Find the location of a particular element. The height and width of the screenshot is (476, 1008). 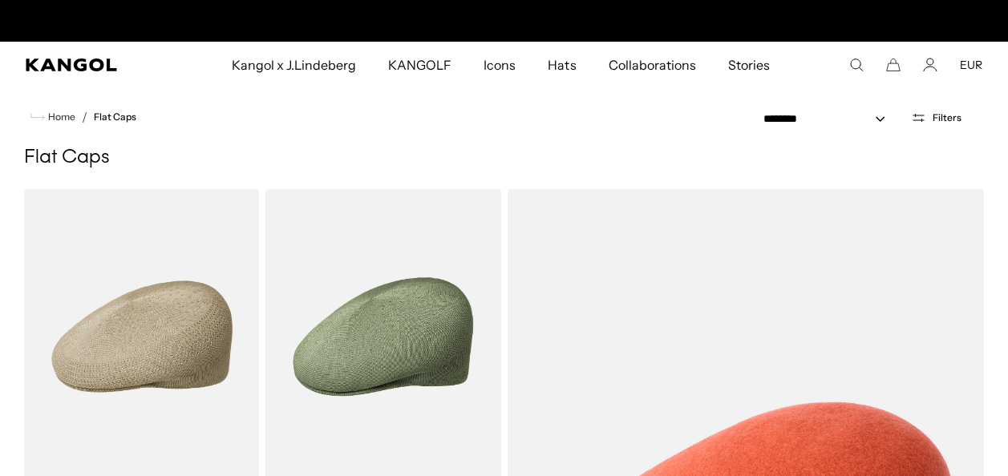

h1: Flat Caps is located at coordinates (503, 158).